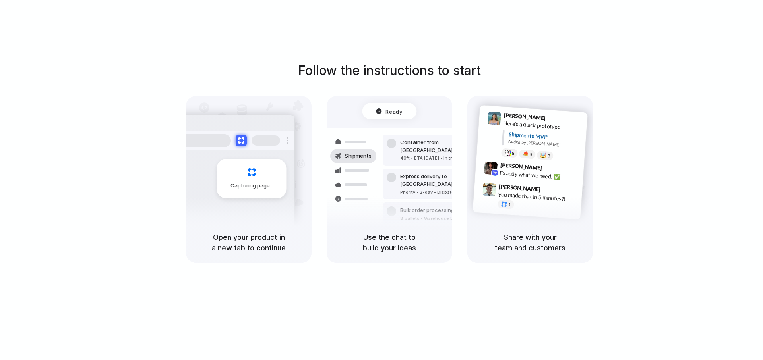 This screenshot has width=763, height=360. Describe the element at coordinates (539, 176) in the screenshot. I see `div: Exactly what we need! ✅` at that location.